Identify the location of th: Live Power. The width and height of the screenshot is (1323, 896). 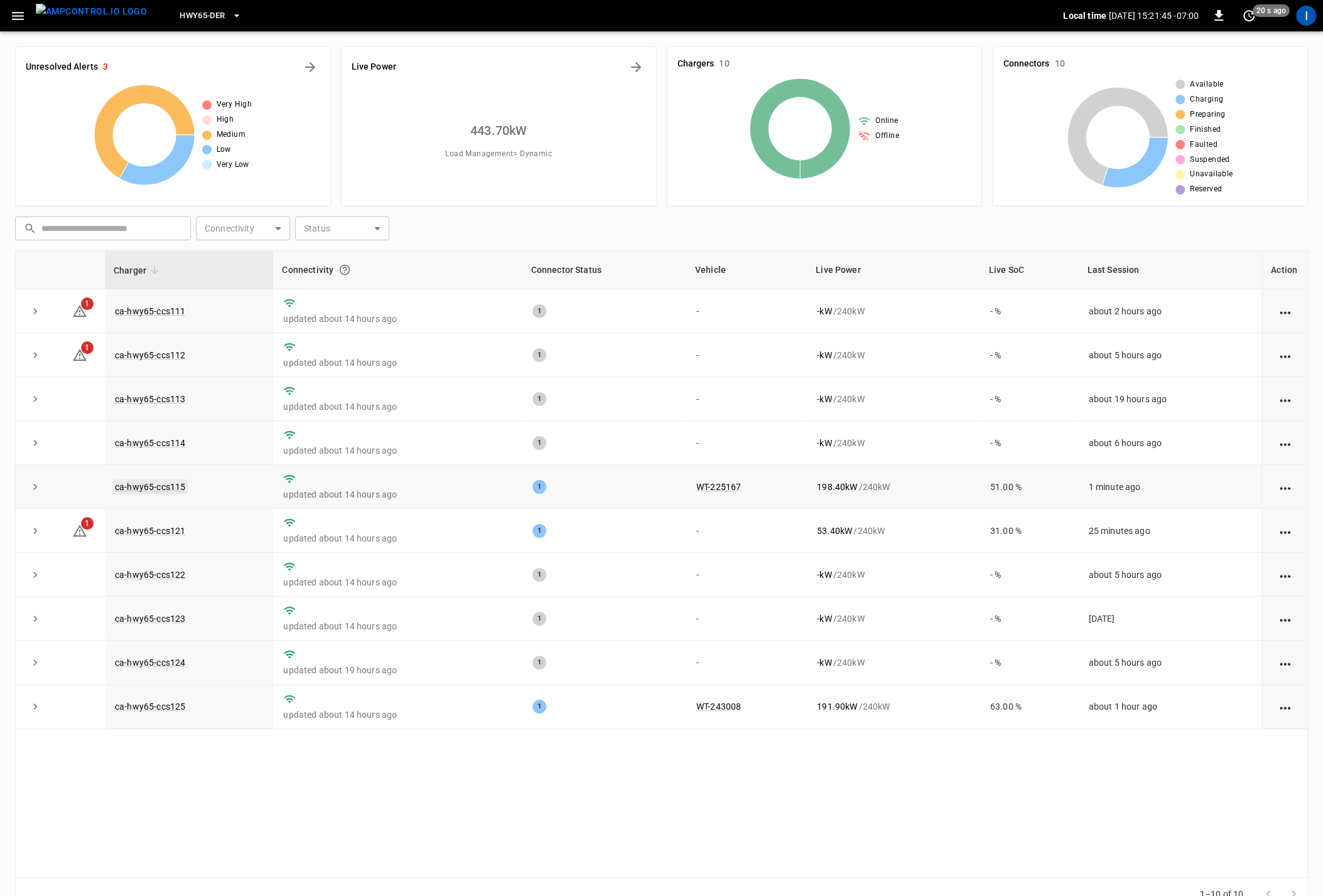
(894, 270).